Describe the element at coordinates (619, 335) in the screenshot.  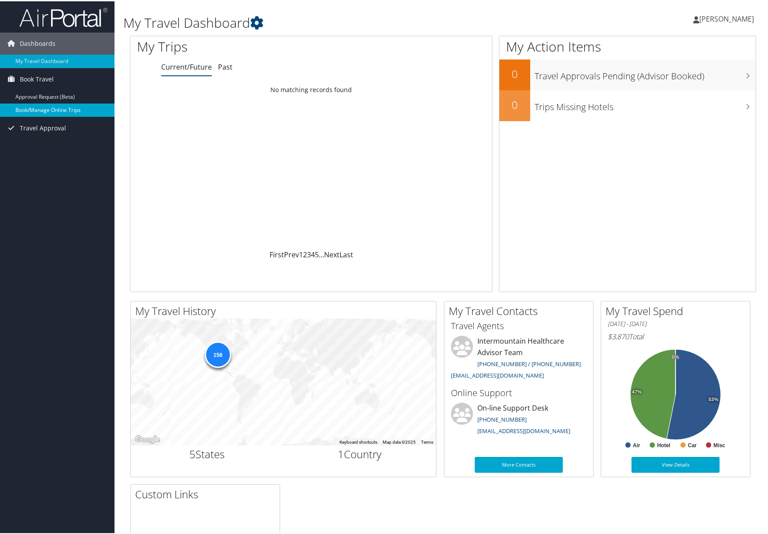
I see `span: $3,870` at that location.